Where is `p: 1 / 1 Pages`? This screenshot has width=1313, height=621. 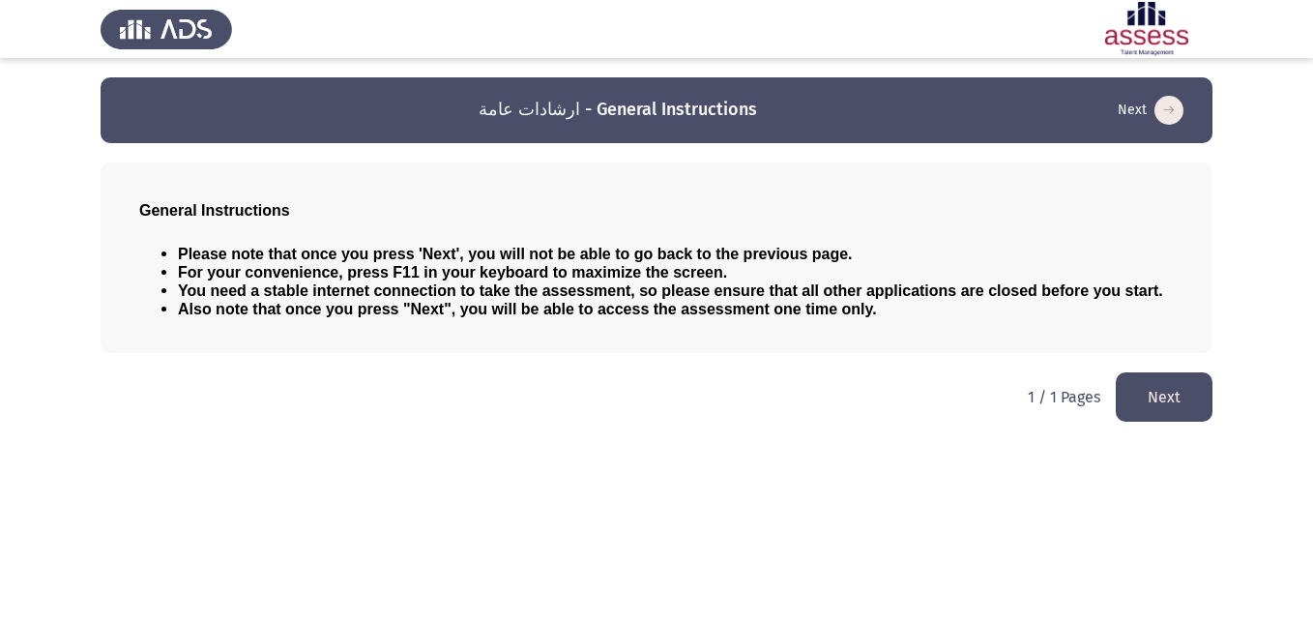
p: 1 / 1 Pages is located at coordinates (1064, 396).